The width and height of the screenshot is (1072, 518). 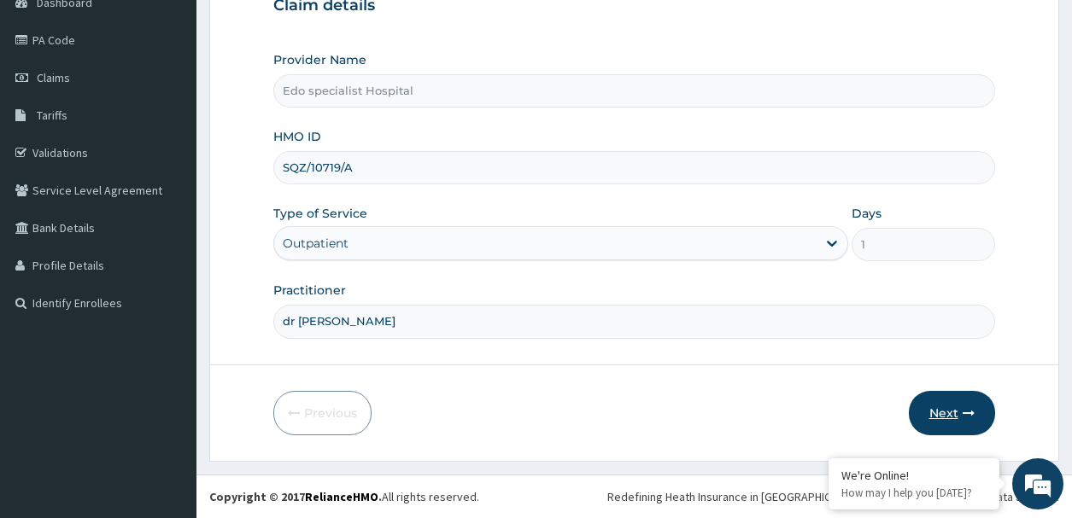 What do you see at coordinates (167, 238) in the screenshot?
I see `span: We're online!` at bounding box center [167, 238].